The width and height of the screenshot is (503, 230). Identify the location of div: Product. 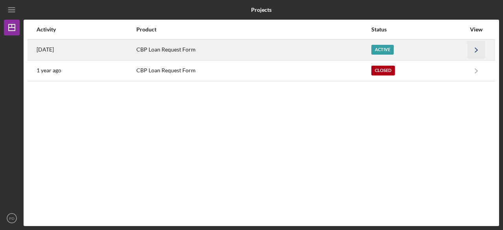
(253, 29).